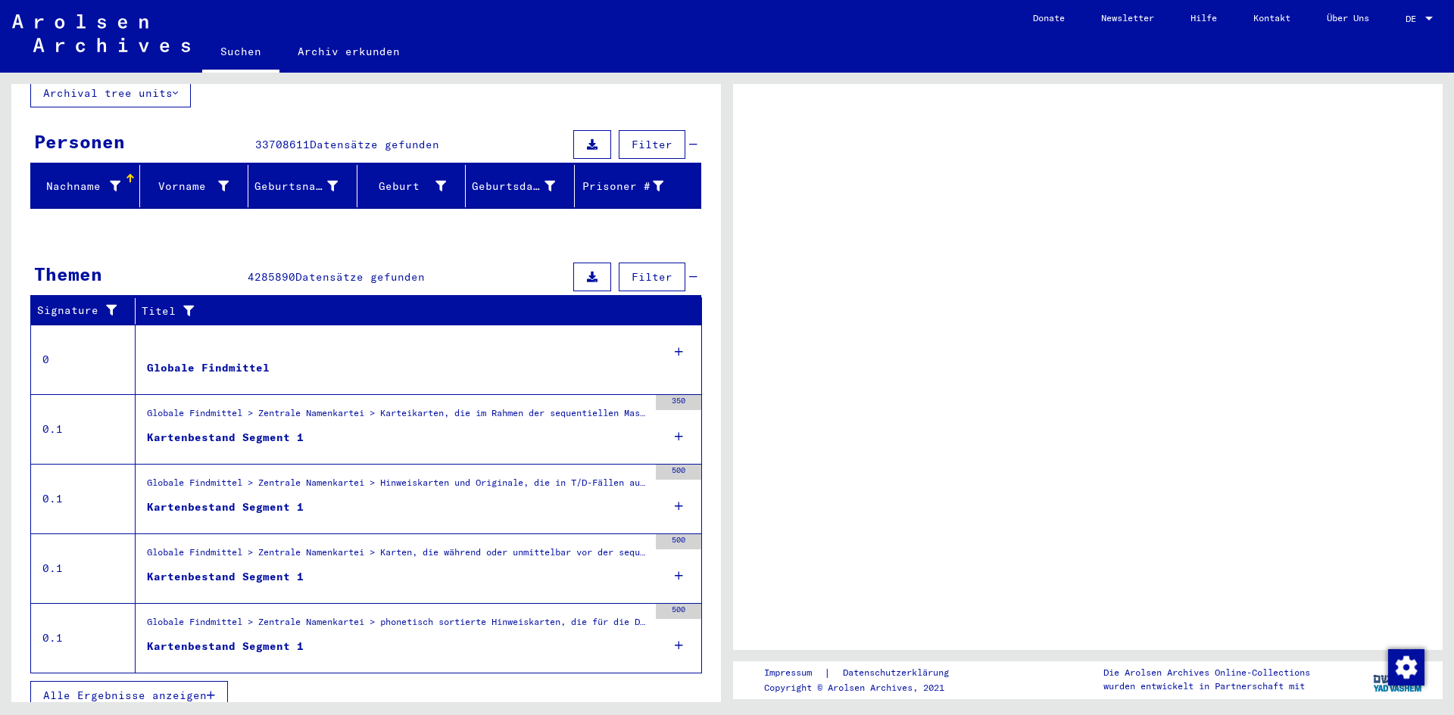 The height and width of the screenshot is (715, 1454). What do you see at coordinates (520, 186) in the screenshot?
I see `mat-header-cell: Geburtsdatum` at bounding box center [520, 186].